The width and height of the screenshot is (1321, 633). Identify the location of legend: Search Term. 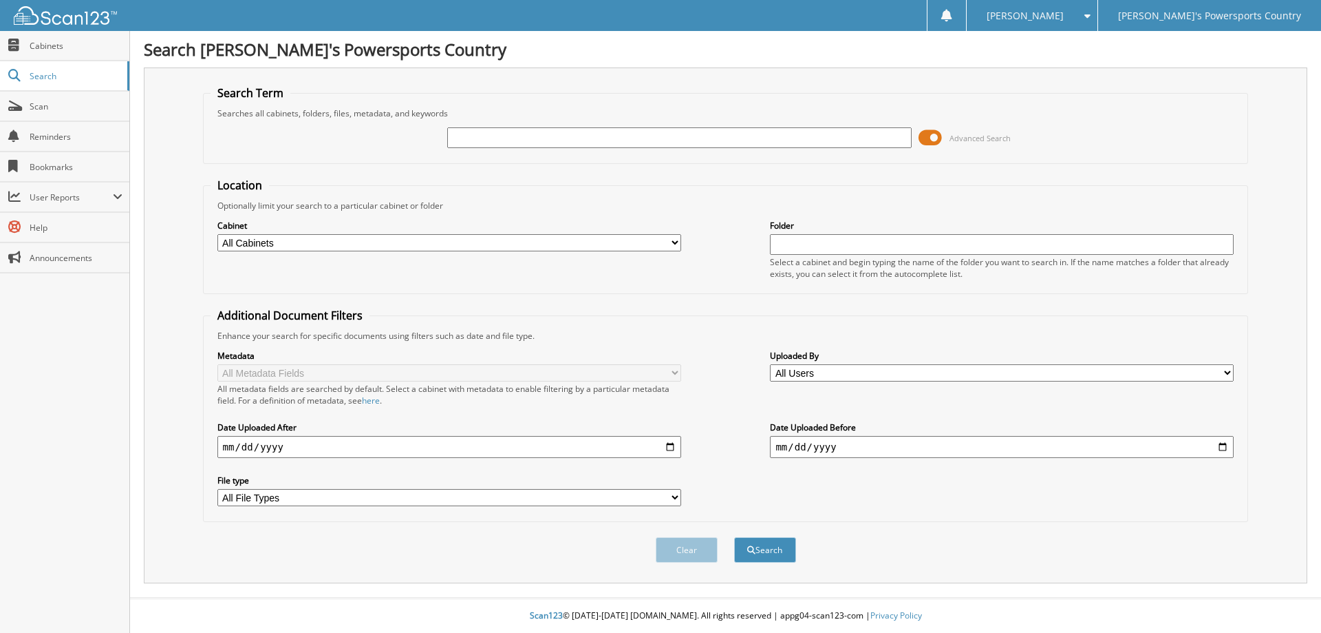
(251, 93).